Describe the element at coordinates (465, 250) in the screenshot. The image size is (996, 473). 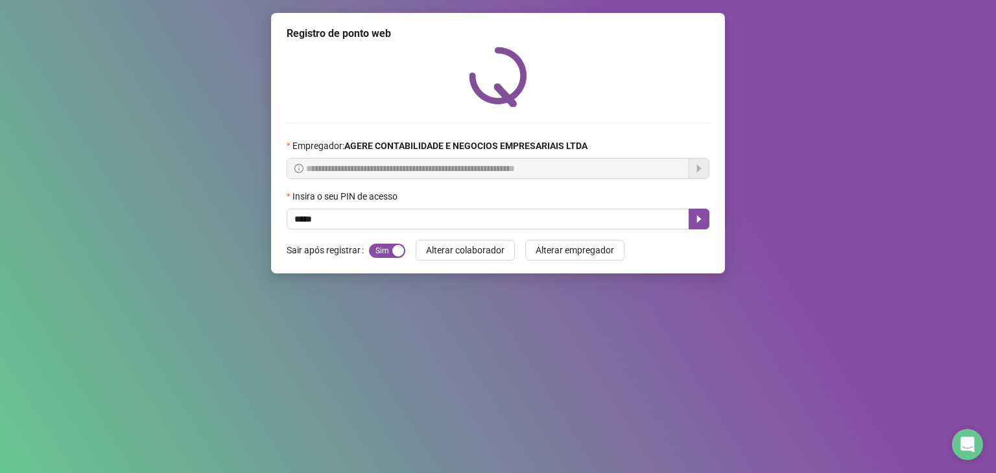
I see `button: Alterar colaborador` at that location.